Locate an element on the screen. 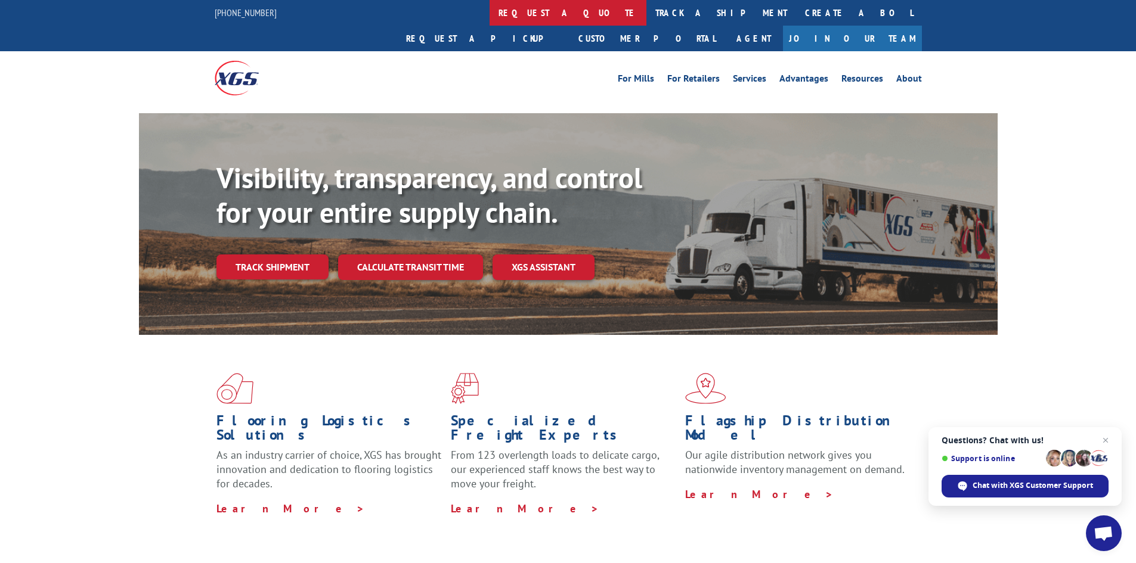 The height and width of the screenshot is (563, 1136). a: Track shipment is located at coordinates (272, 267).